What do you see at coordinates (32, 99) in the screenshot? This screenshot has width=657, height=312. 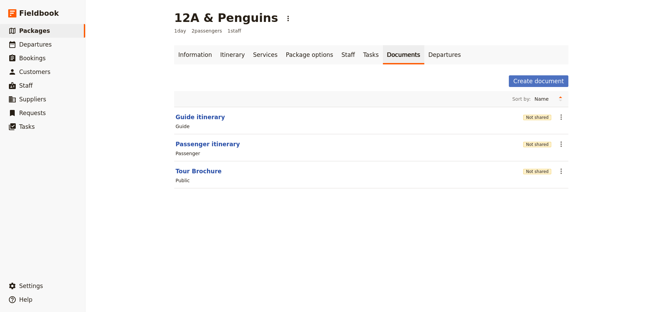 I see `span: Suppliers` at bounding box center [32, 99].